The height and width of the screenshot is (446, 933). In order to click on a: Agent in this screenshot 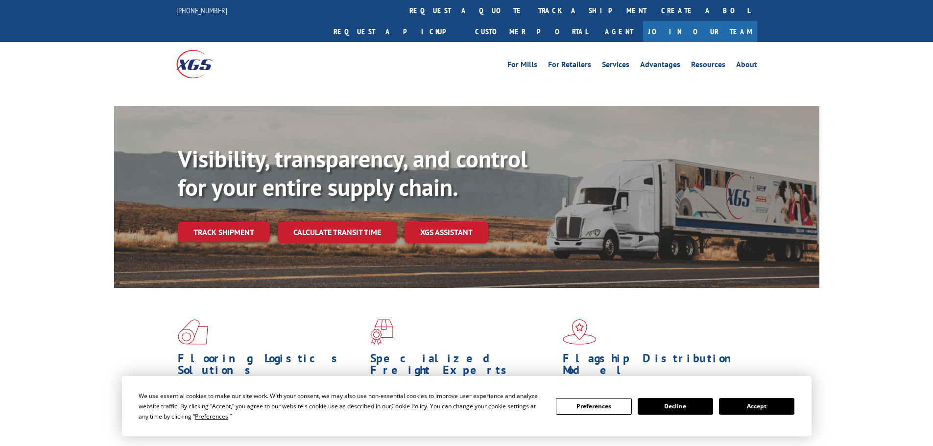, I will do `click(619, 31)`.